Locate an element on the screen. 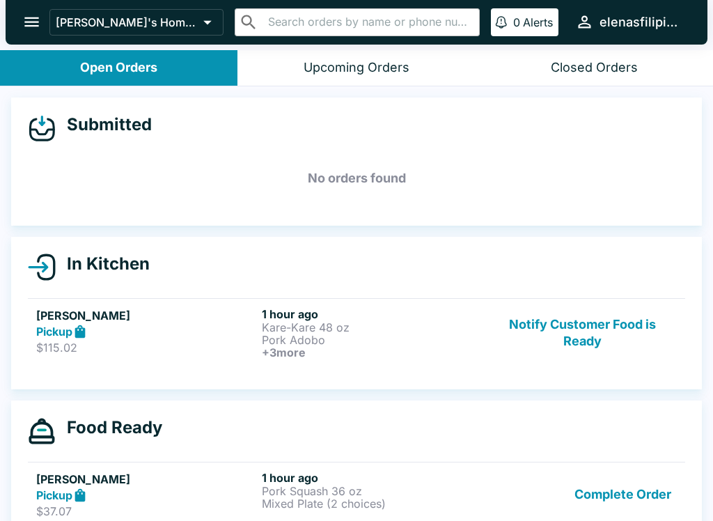  div: Open Orders is located at coordinates (118, 68).